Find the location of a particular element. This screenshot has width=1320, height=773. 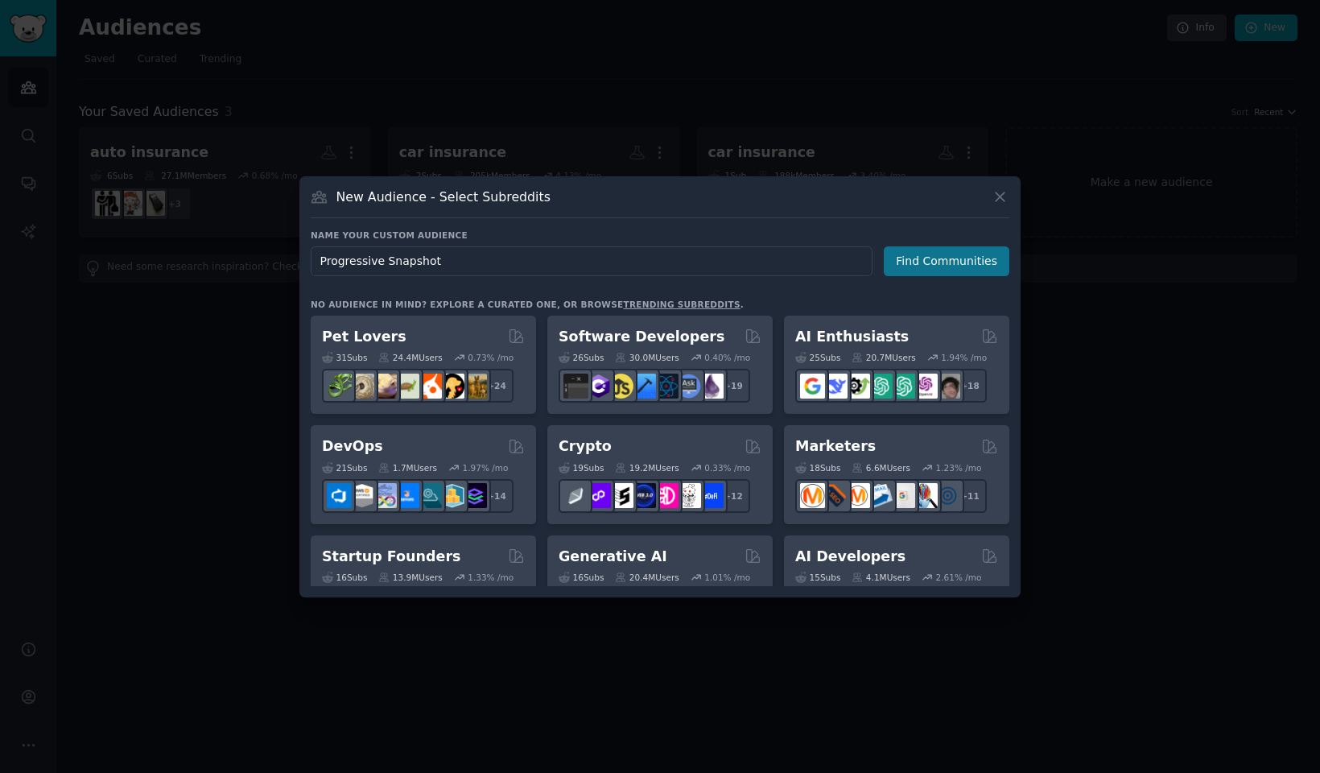

div: 0.33 % /mo is located at coordinates (727, 468).